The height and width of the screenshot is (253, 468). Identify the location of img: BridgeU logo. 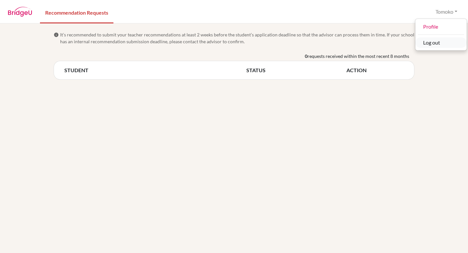
(20, 12).